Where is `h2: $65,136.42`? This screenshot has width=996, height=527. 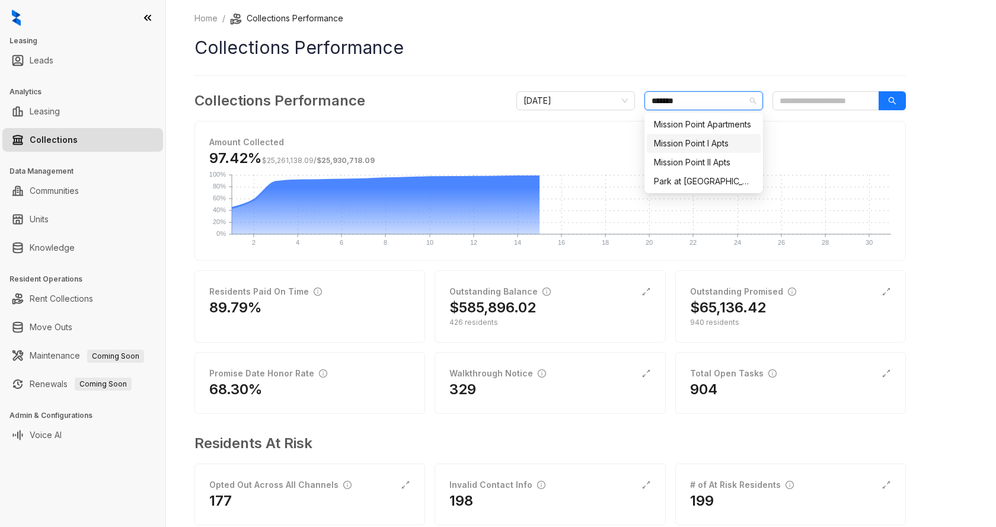 h2: $65,136.42 is located at coordinates (728, 308).